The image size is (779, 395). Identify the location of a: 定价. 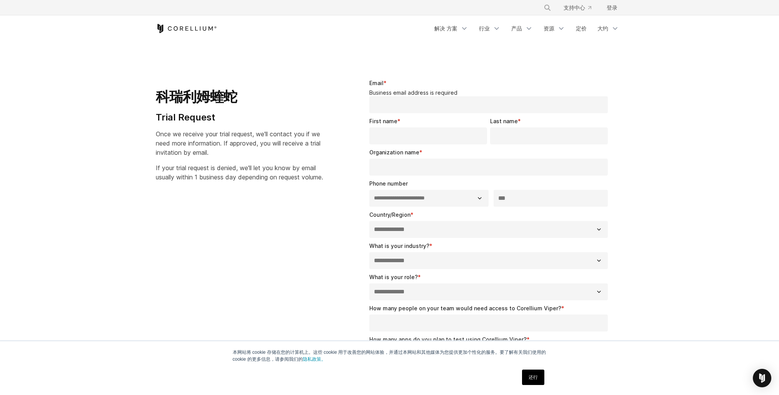
(581, 28).